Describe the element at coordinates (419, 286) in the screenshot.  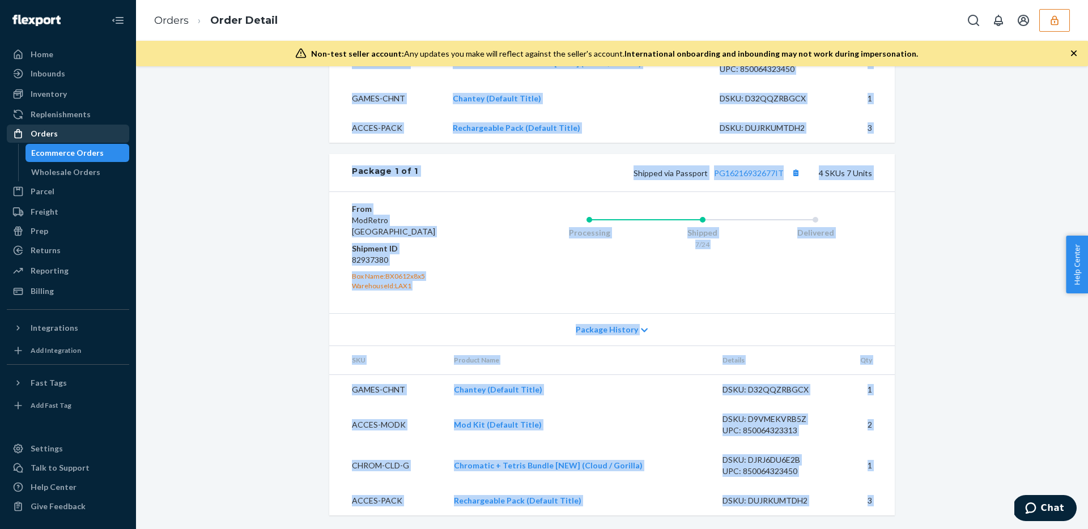
I see `div: WarehouseId: LAX1` at that location.